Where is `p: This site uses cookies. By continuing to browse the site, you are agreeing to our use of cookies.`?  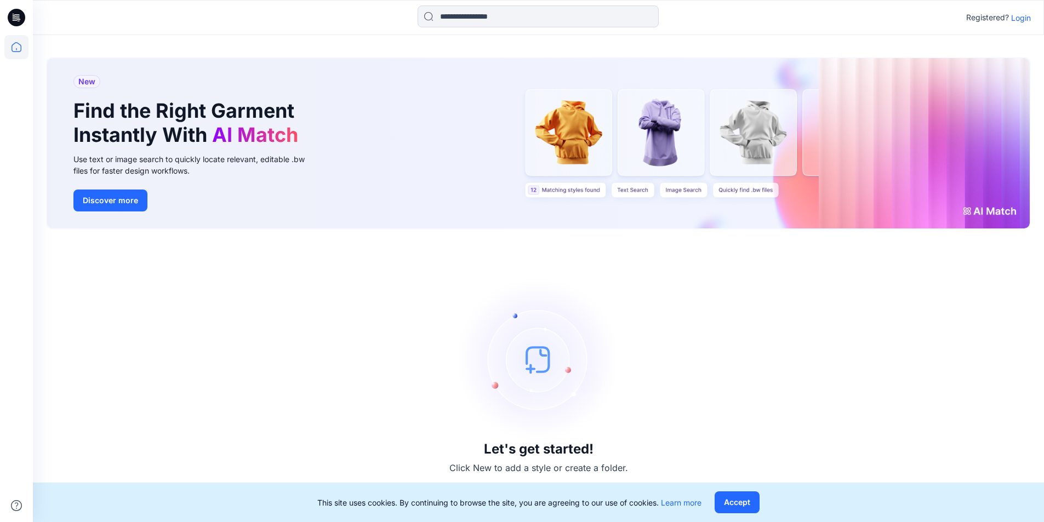
p: This site uses cookies. By continuing to browse the site, you are agreeing to our use of cookies. is located at coordinates (509, 503).